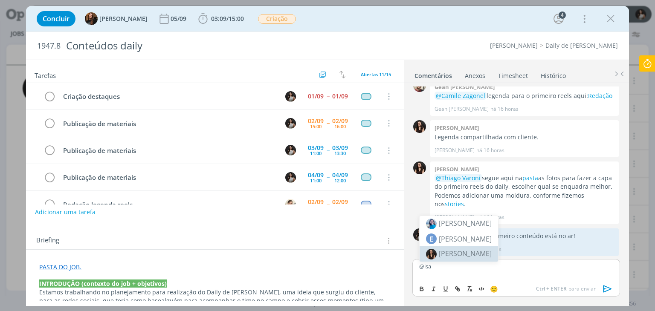 The height and width of the screenshot is (311, 655). Describe the element at coordinates (458, 178) in the screenshot. I see `span: @Thiago Varoni` at that location.